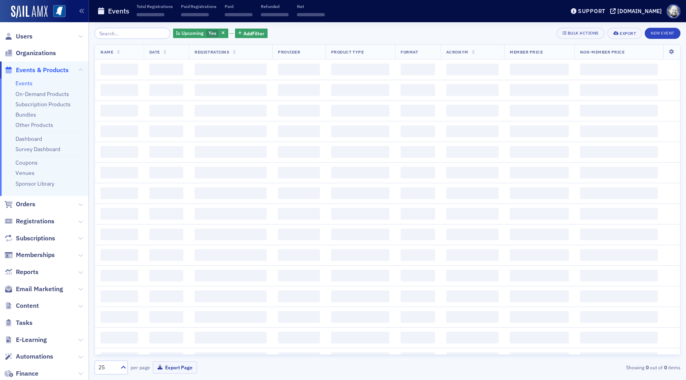 The width and height of the screenshot is (686, 380). What do you see at coordinates (580, 33) in the screenshot?
I see `button: Bulk Actions` at bounding box center [580, 33].